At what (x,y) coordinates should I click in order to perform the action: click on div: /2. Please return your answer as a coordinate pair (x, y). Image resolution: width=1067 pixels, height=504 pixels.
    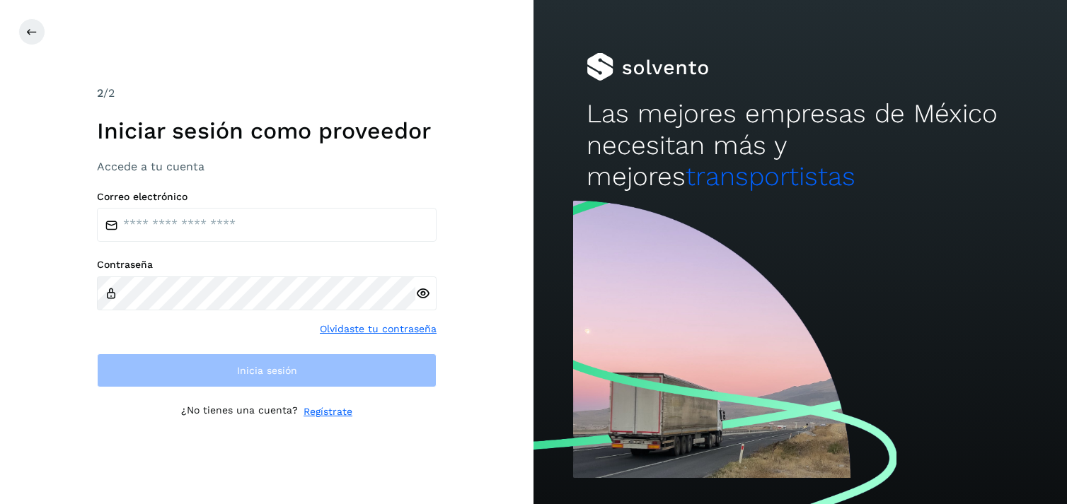
    Looking at the image, I should click on (267, 93).